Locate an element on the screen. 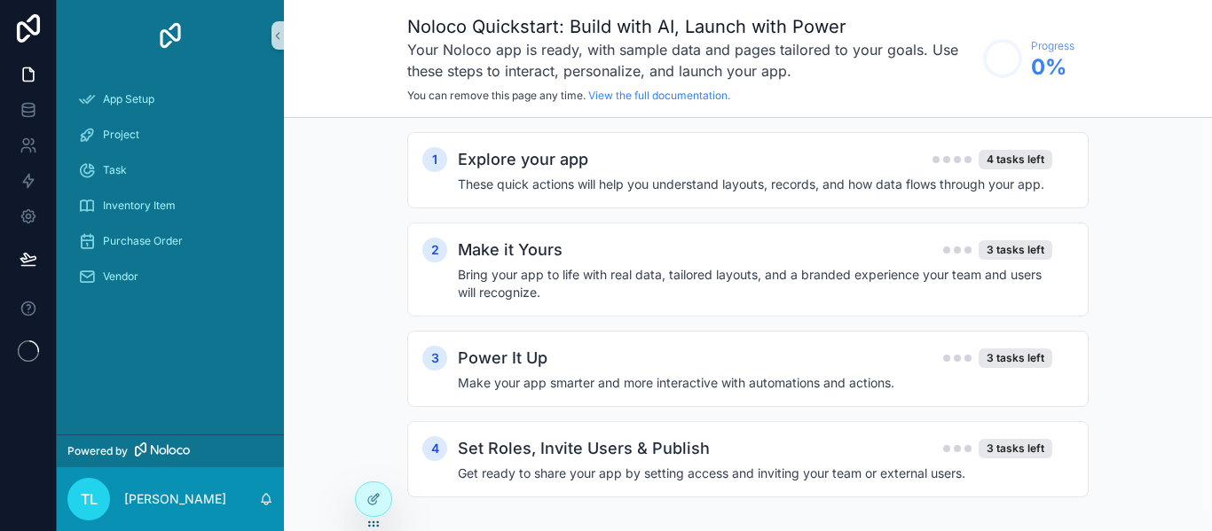 The image size is (1212, 531). span: Purchase Order is located at coordinates (143, 241).